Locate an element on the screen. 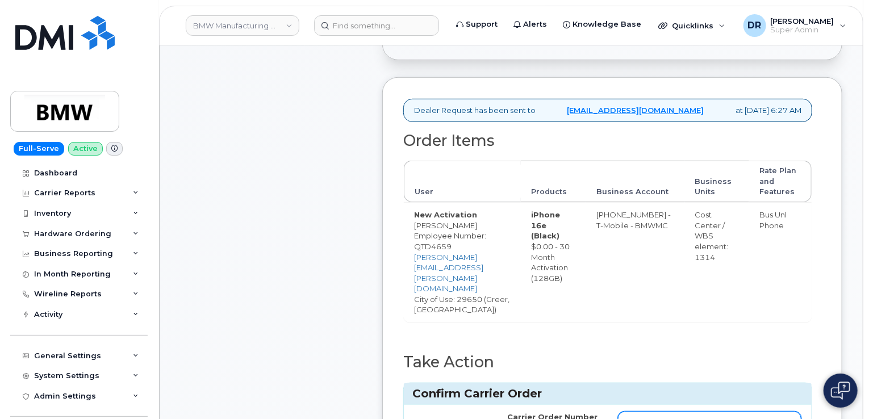 This screenshot has height=419, width=869. th: Business Units is located at coordinates (717, 181).